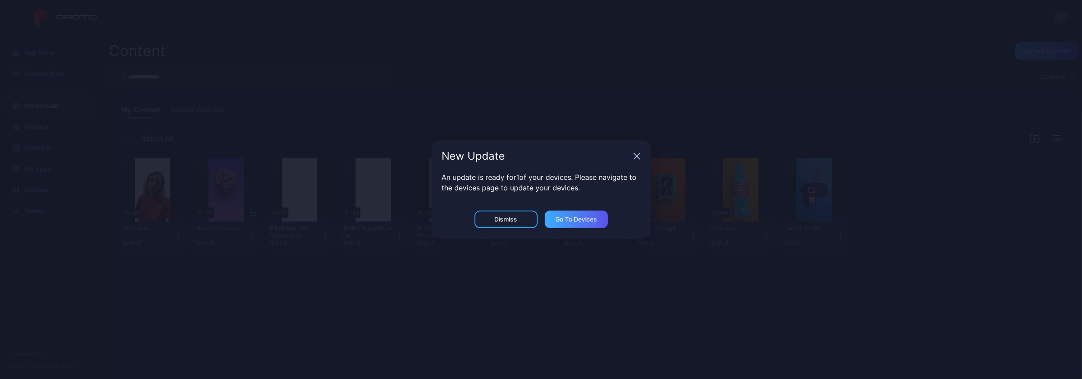 The image size is (1082, 379). What do you see at coordinates (541, 183) in the screenshot?
I see `p: An update is ready for 1 of your devices. Please navigate to the devices page to update your devi...` at bounding box center [541, 183].